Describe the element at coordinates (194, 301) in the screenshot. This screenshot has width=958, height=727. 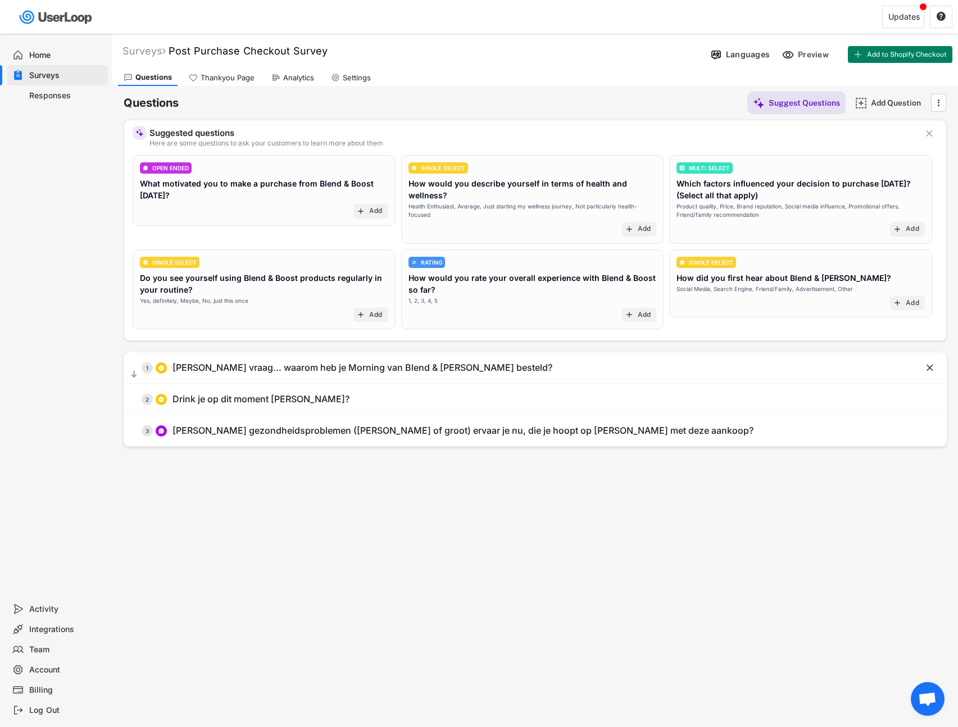
I see `div: Yes, definitely, Maybe, No, just this once` at that location.